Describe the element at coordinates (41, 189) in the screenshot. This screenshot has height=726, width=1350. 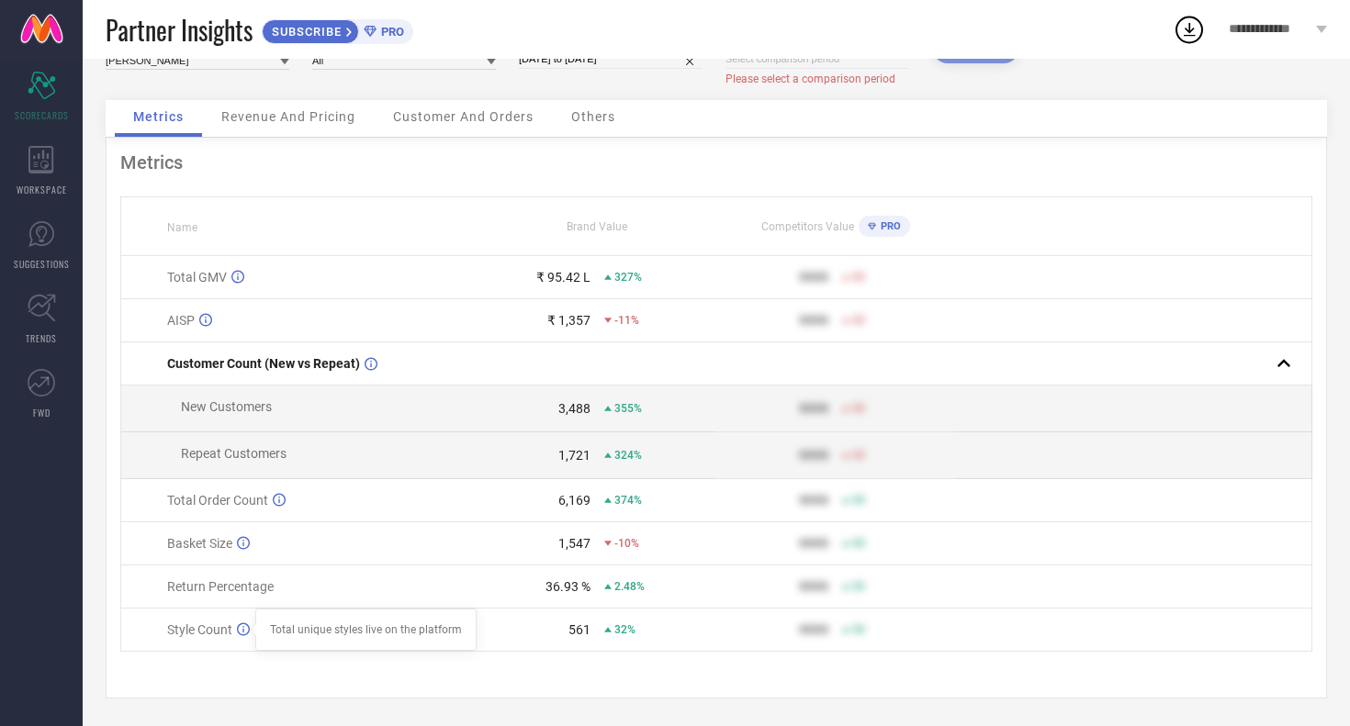
I see `span: WORKSPACE` at that location.